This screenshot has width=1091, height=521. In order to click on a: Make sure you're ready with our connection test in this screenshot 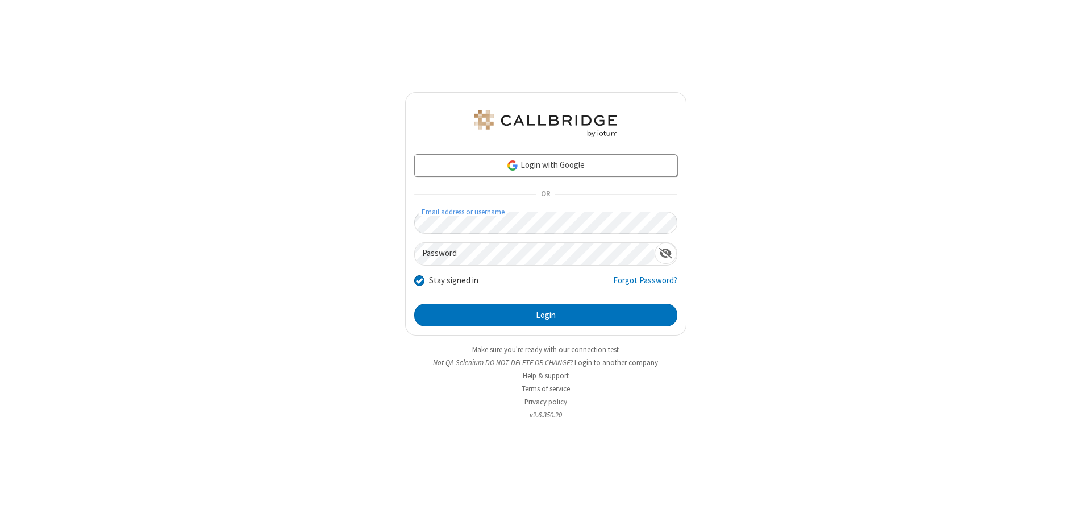, I will do `click(546, 349)`.